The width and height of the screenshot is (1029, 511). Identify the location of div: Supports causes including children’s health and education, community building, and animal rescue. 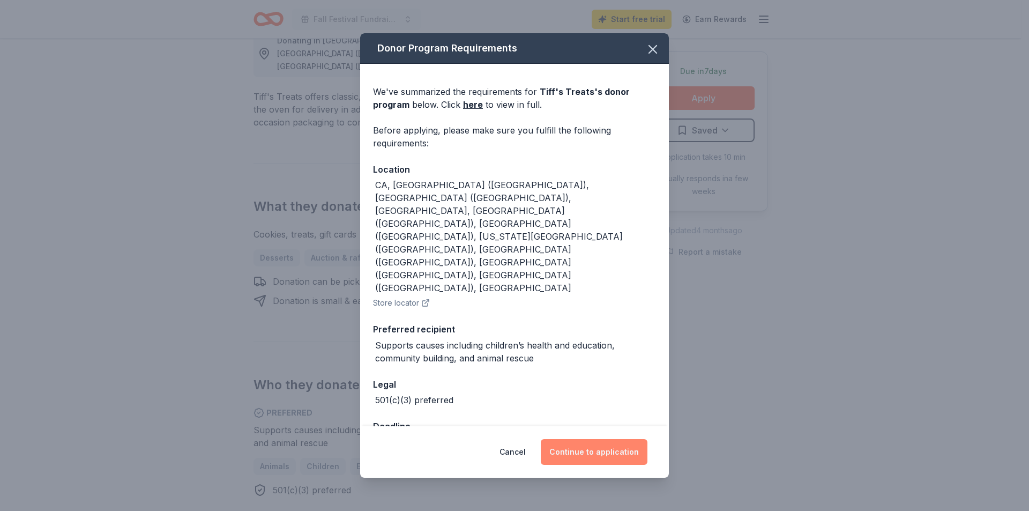
(516, 352).